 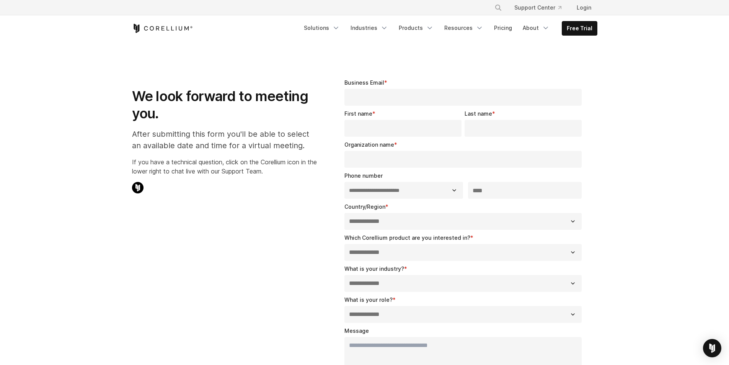 What do you see at coordinates (138, 187) in the screenshot?
I see `img: Corellium Chat Icon` at bounding box center [138, 187].